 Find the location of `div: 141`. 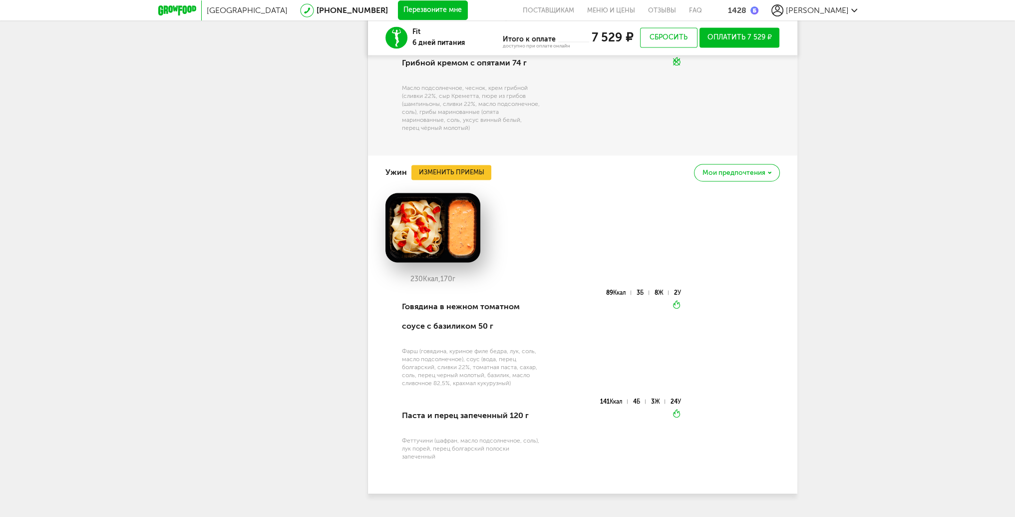

div: 141 is located at coordinates (614, 401).